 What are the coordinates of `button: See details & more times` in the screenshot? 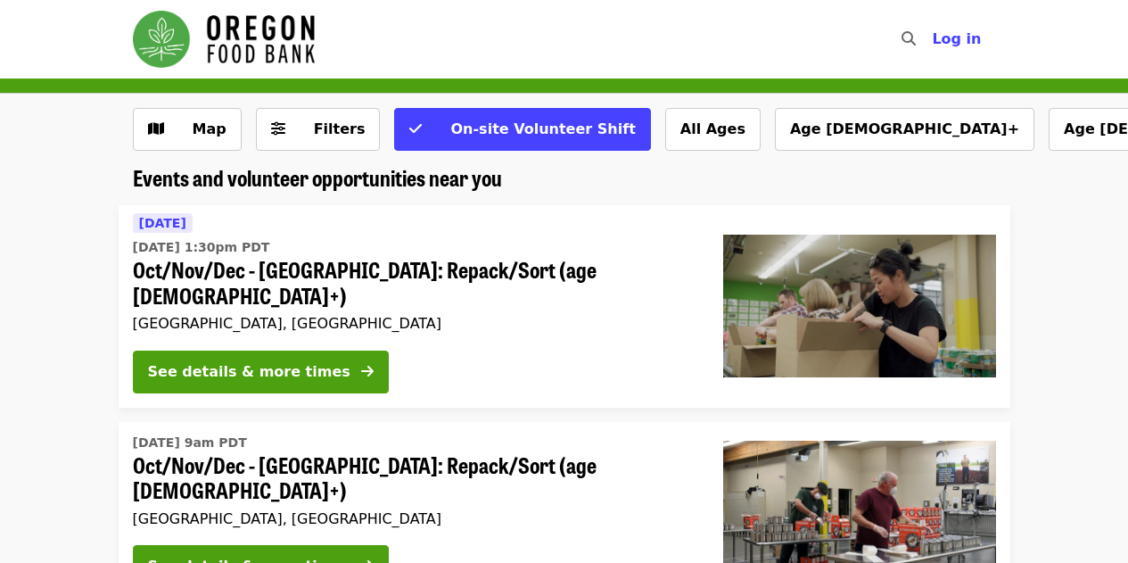 It's located at (260, 372).